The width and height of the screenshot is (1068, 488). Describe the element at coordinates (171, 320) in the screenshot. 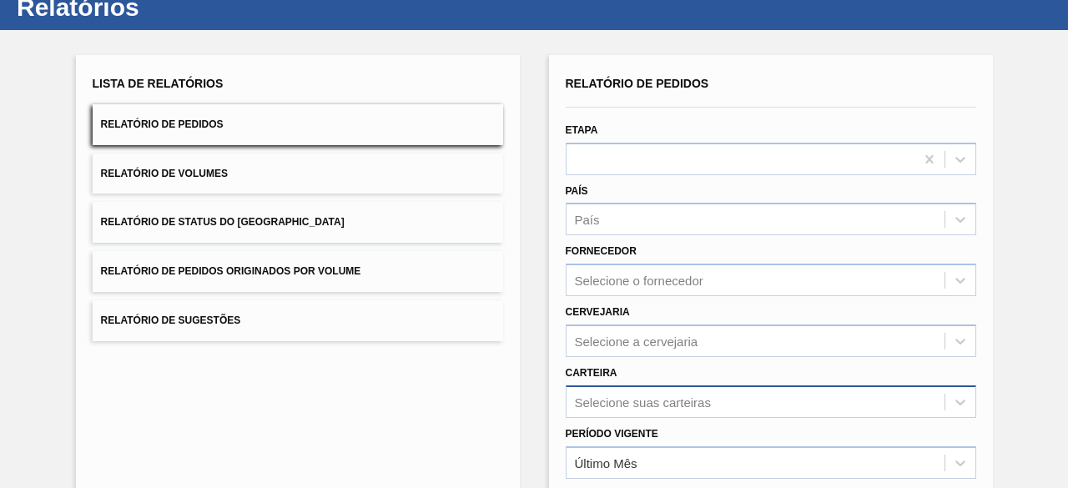

I see `span: Relatório de Sugestões` at that location.